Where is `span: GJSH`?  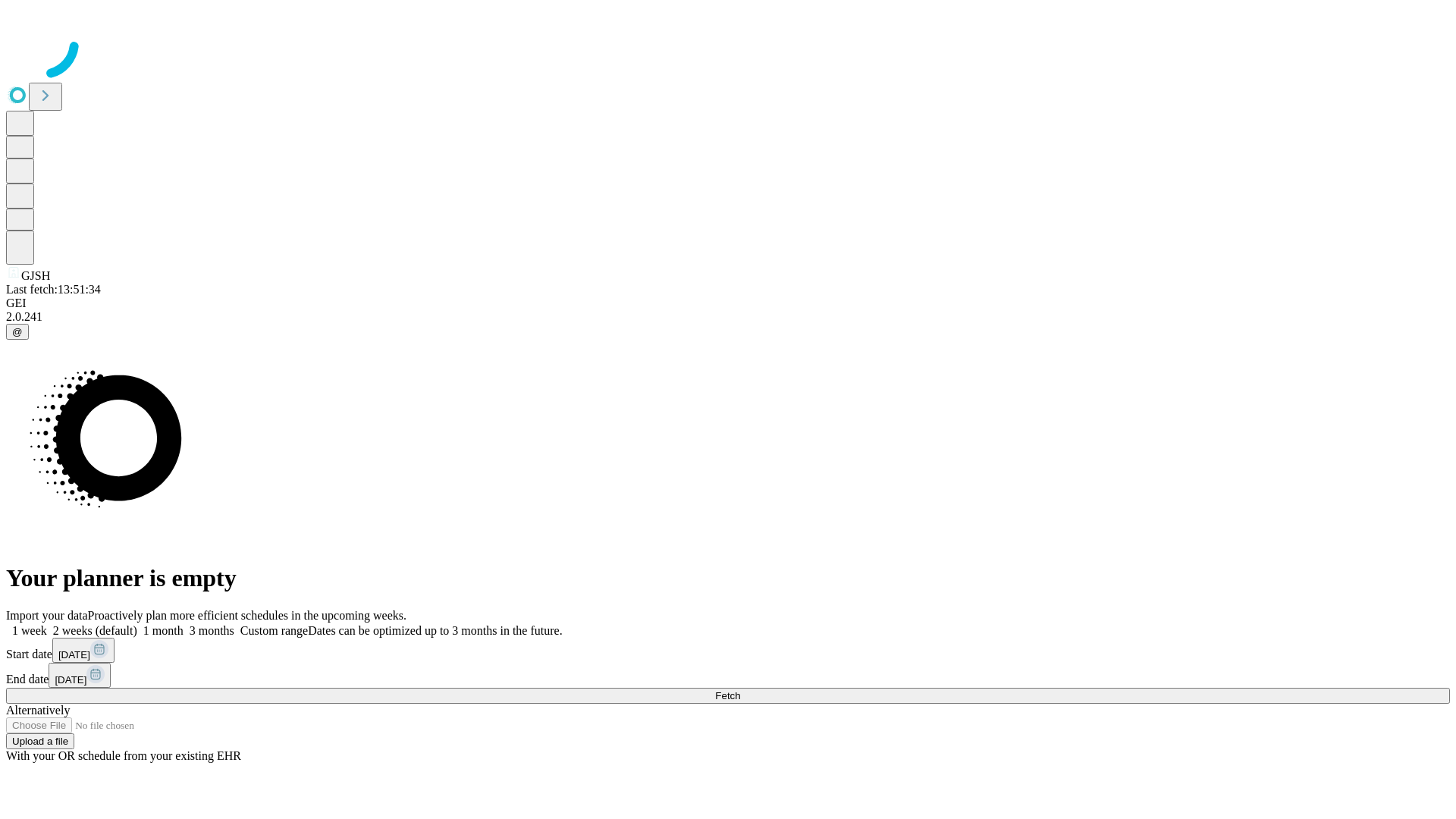
span: GJSH is located at coordinates (36, 275).